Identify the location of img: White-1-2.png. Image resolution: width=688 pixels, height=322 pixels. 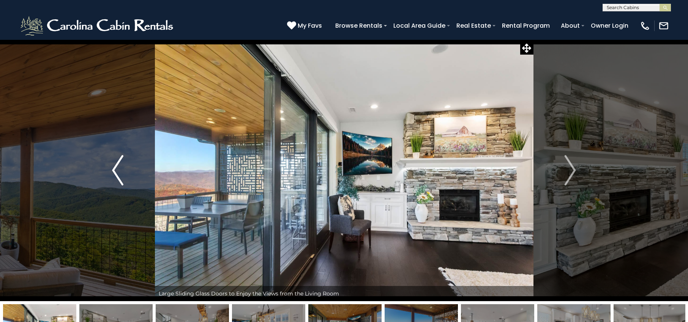
(98, 26).